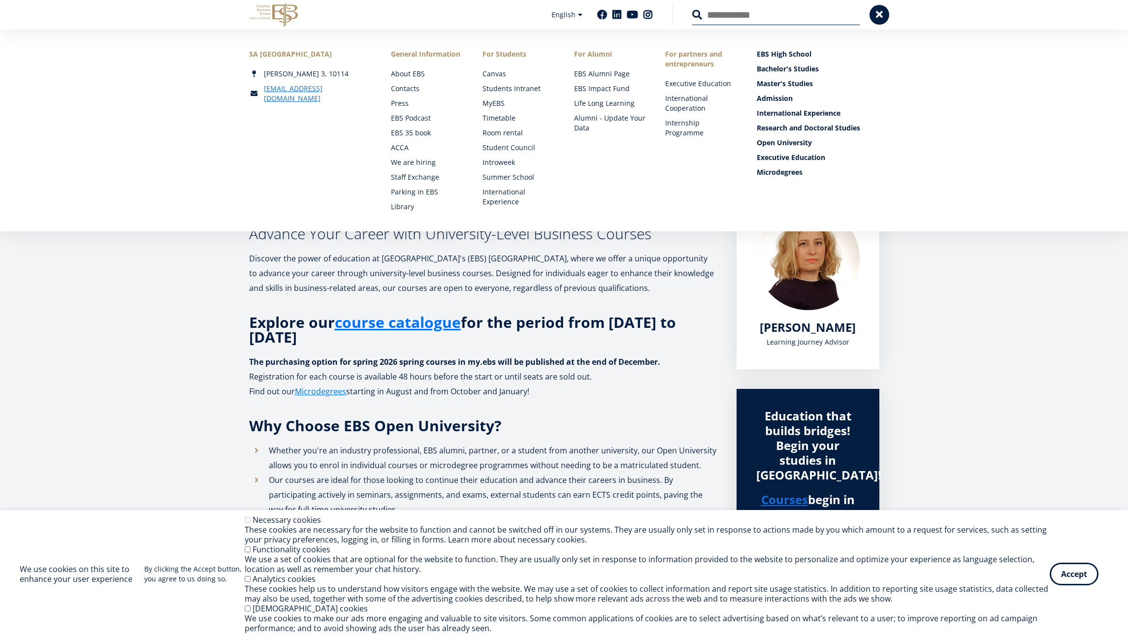  Describe the element at coordinates (808, 258) in the screenshot. I see `img: Kadri Osula Learning Journey Advisor` at that location.